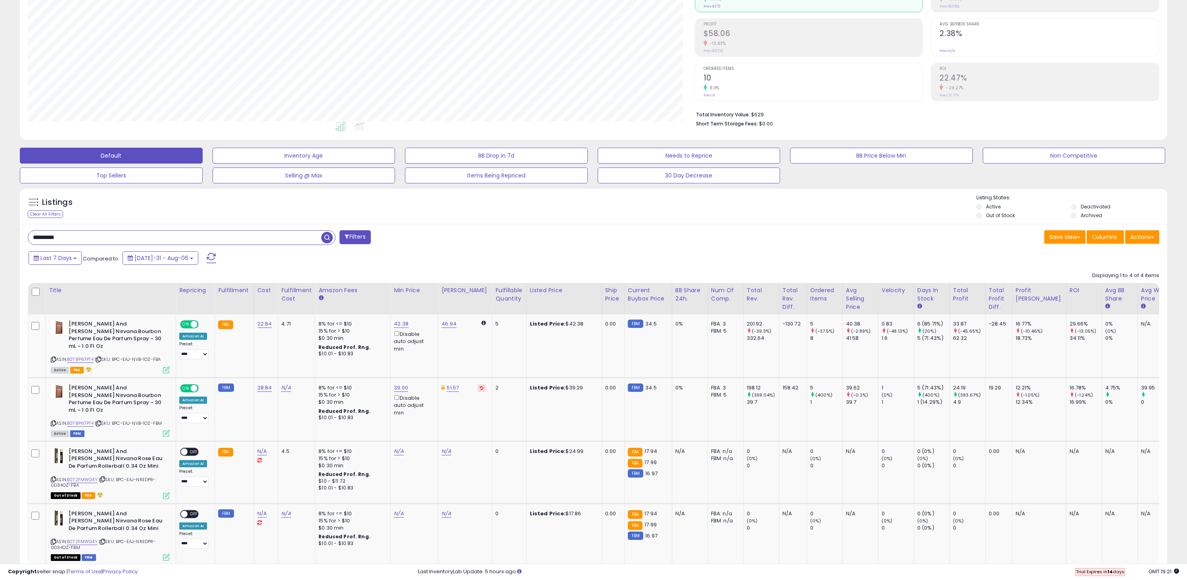  Describe the element at coordinates (1144, 306) in the screenshot. I see `small: Avg Win Price.` at that location.